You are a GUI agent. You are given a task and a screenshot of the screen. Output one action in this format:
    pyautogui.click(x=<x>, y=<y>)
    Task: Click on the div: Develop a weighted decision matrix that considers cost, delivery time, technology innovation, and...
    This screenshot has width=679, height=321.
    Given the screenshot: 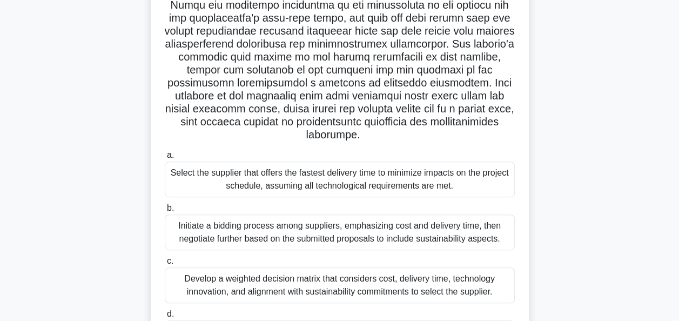 What is the action you would take?
    pyautogui.click(x=340, y=285)
    